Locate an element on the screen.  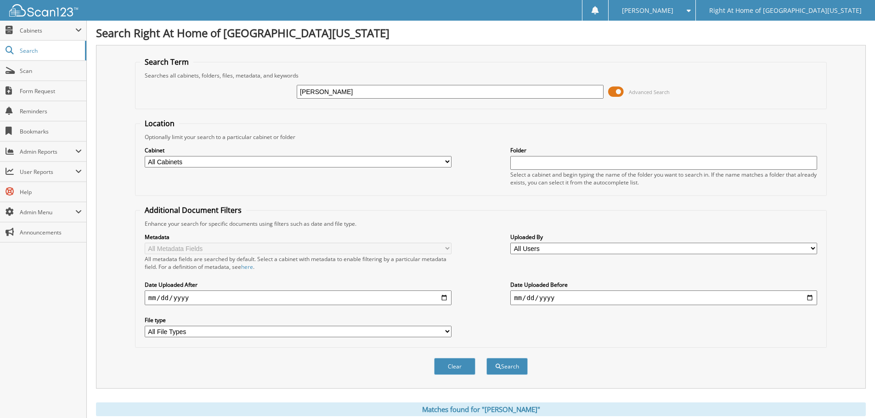
img: scan123-logo-white.svg is located at coordinates (44, 10).